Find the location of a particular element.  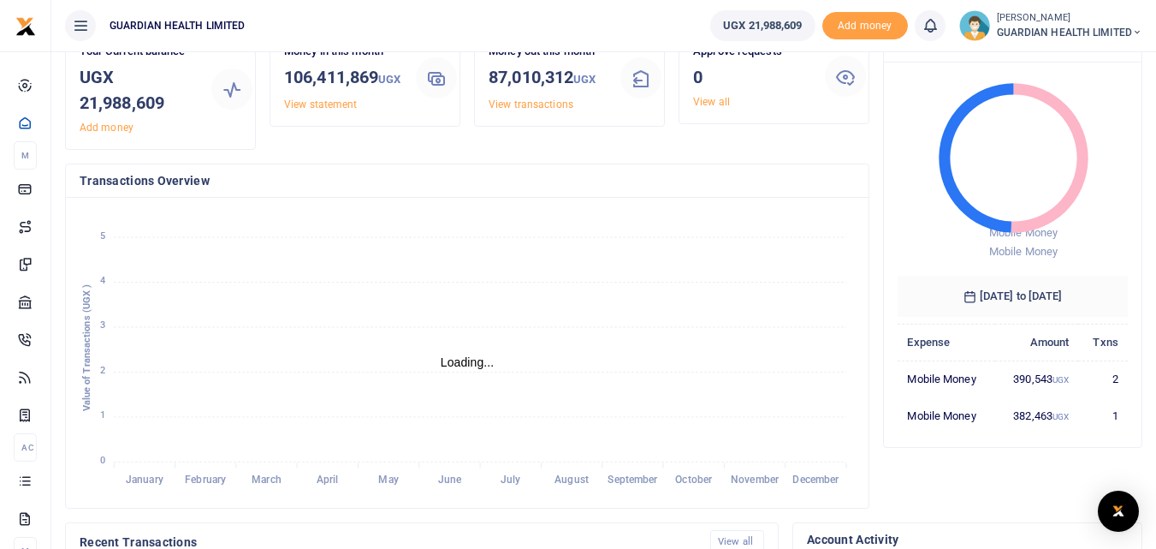

tspan: 4 is located at coordinates (103, 280).